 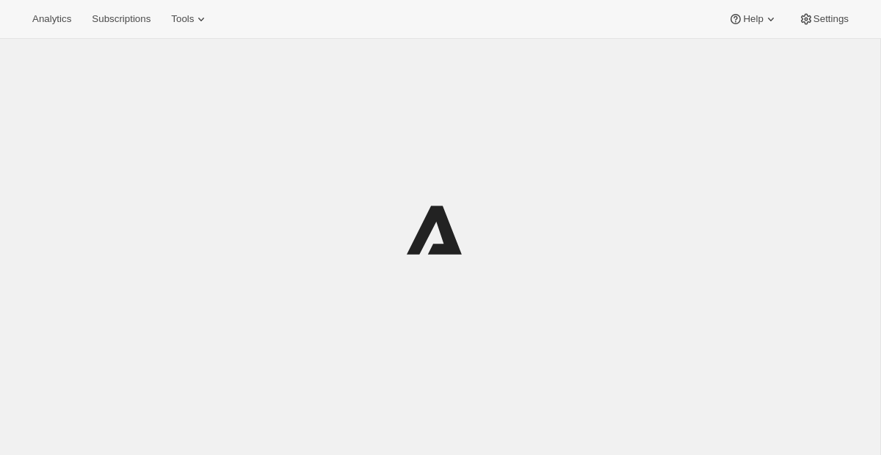 What do you see at coordinates (824, 19) in the screenshot?
I see `button: Settings` at bounding box center [824, 19].